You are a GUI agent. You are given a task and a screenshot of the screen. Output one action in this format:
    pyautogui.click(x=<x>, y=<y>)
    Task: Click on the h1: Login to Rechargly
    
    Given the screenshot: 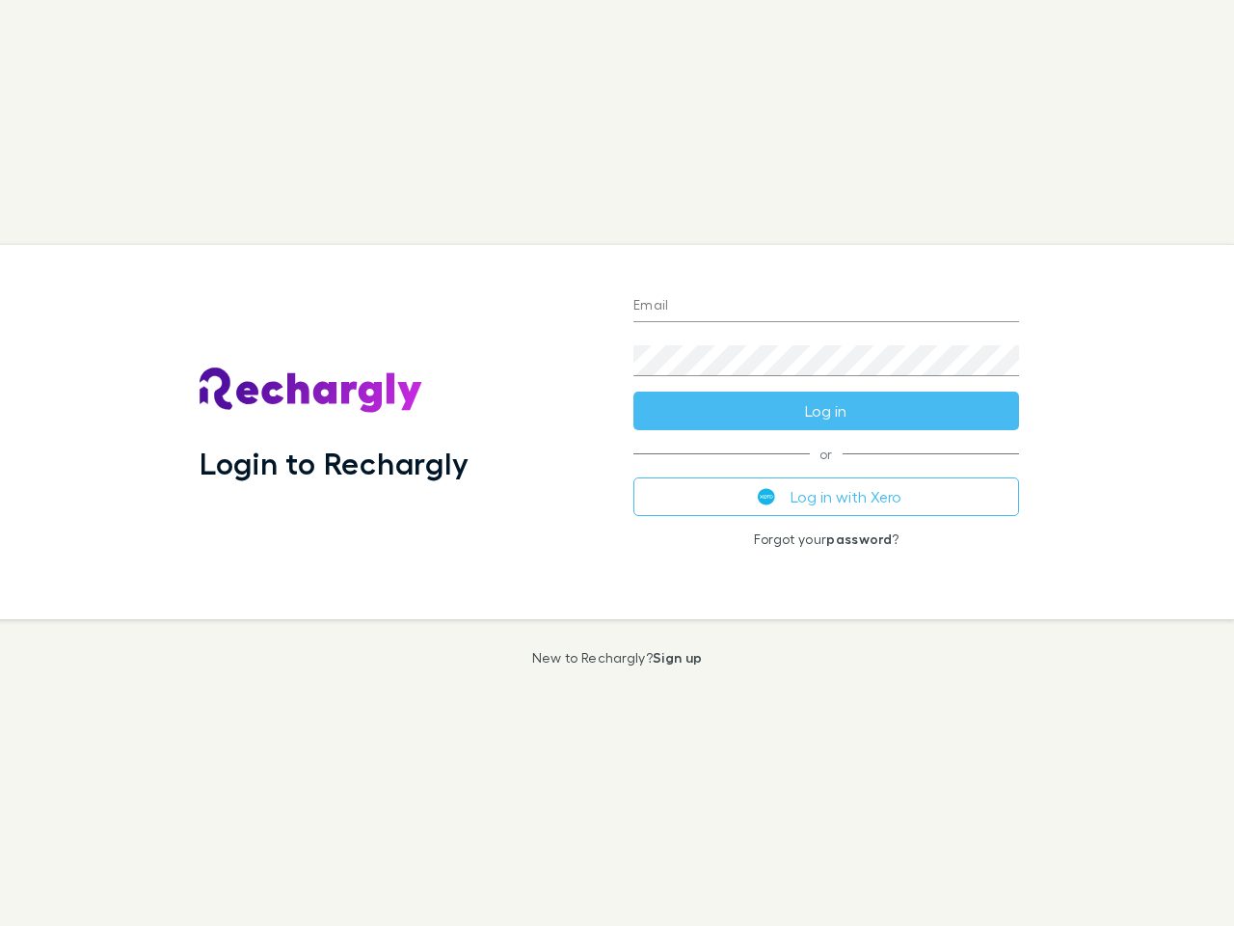 What is the action you would take?
    pyautogui.click(x=334, y=463)
    